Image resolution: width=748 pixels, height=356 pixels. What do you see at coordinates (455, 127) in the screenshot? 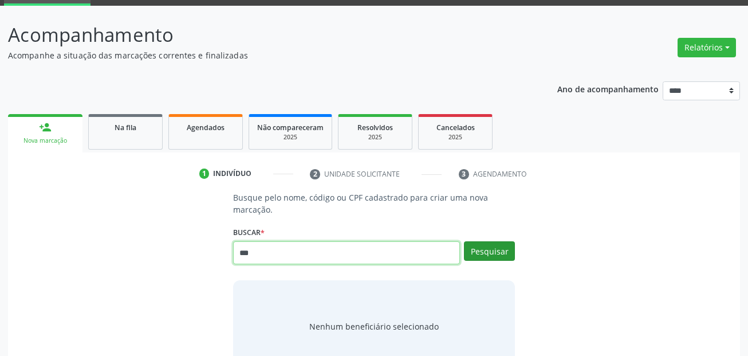
I see `span: Cancelados` at bounding box center [455, 127].